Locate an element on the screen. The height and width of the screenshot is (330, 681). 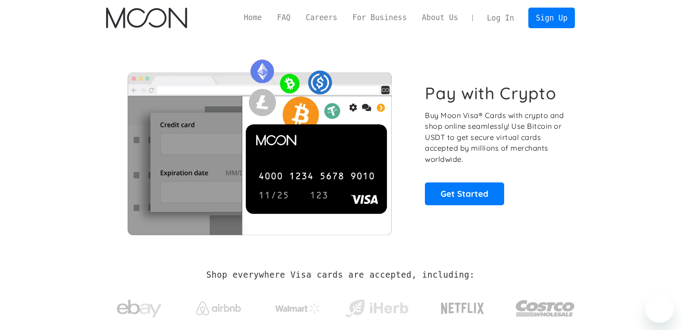
p: Buy Moon Visa® Cards with crypto and shop online seamlessly! Use Bitcoin or USDT to get secure vi... is located at coordinates (495, 137).